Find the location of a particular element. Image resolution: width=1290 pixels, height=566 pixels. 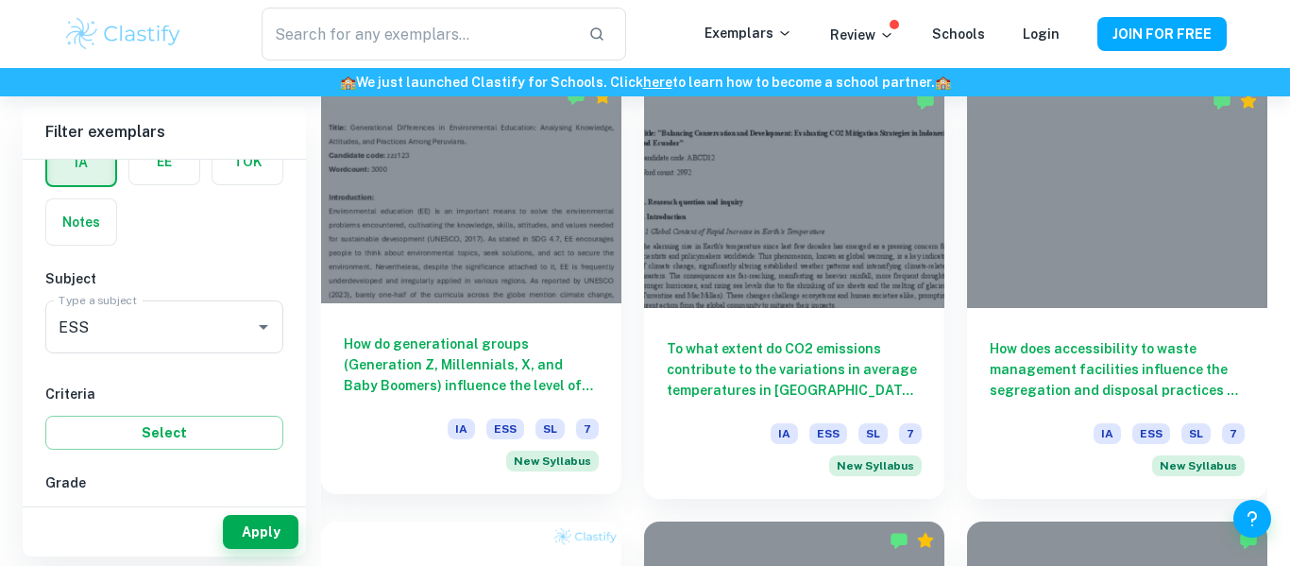

p: Review is located at coordinates (862, 35).